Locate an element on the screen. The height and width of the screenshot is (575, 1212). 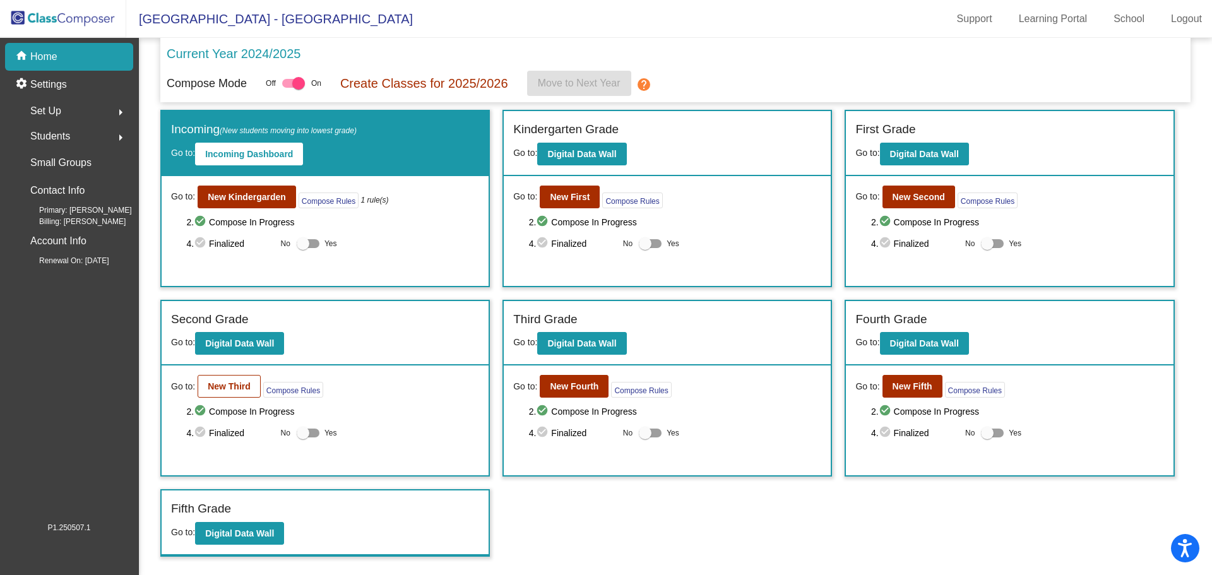
span: (New students moving into lowest grade) is located at coordinates (288, 131).